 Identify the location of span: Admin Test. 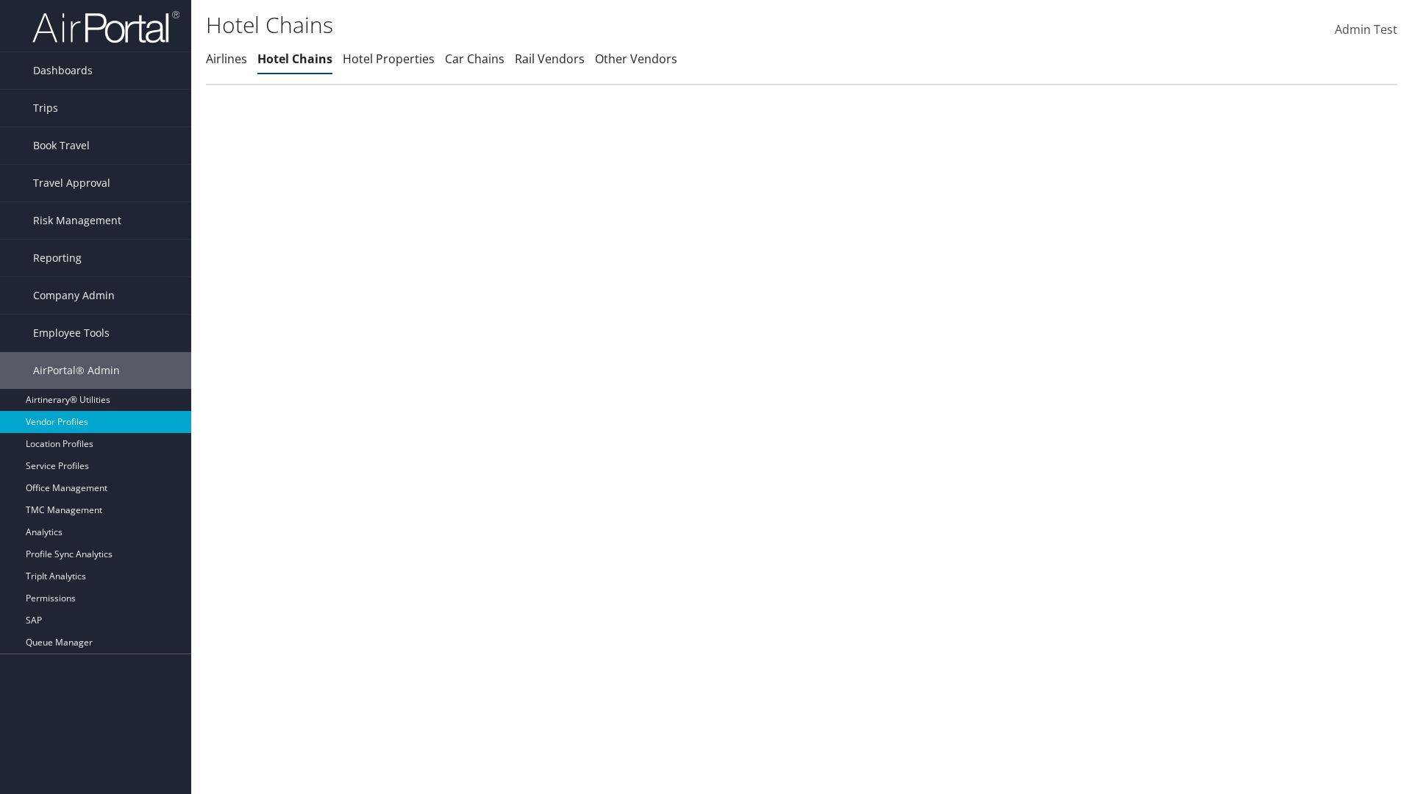
(1366, 29).